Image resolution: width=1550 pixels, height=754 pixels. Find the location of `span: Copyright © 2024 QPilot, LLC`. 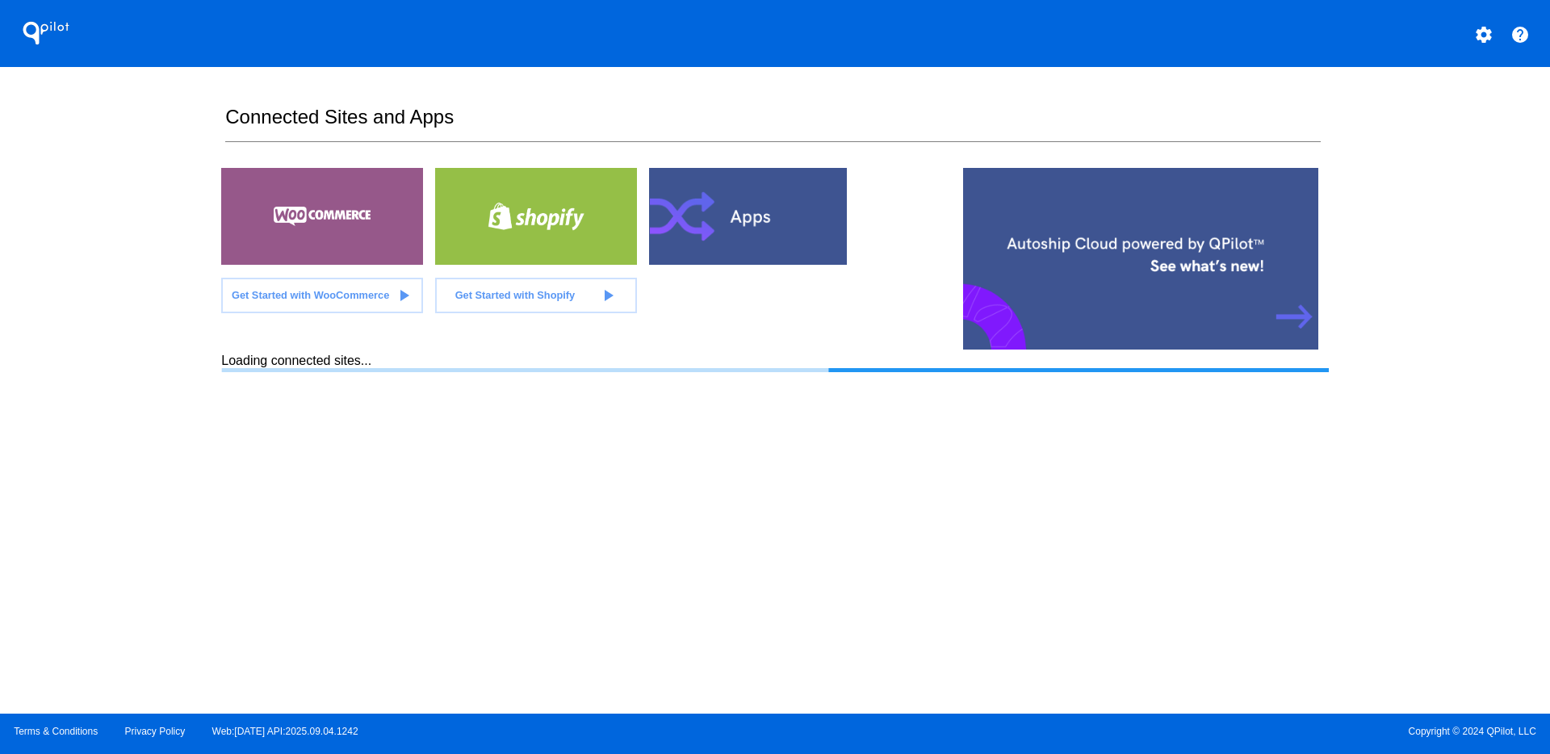

span: Copyright © 2024 QPilot, LLC is located at coordinates (1162, 731).